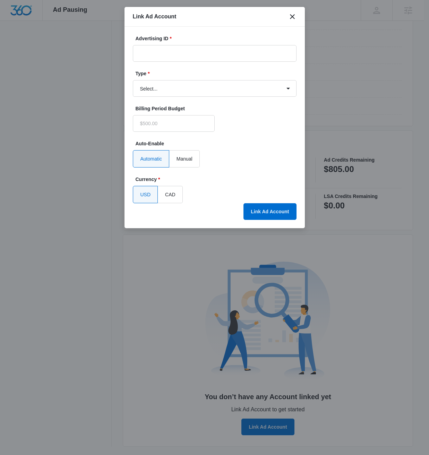  Describe the element at coordinates (174, 124) in the screenshot. I see `input: $500.00` at that location.